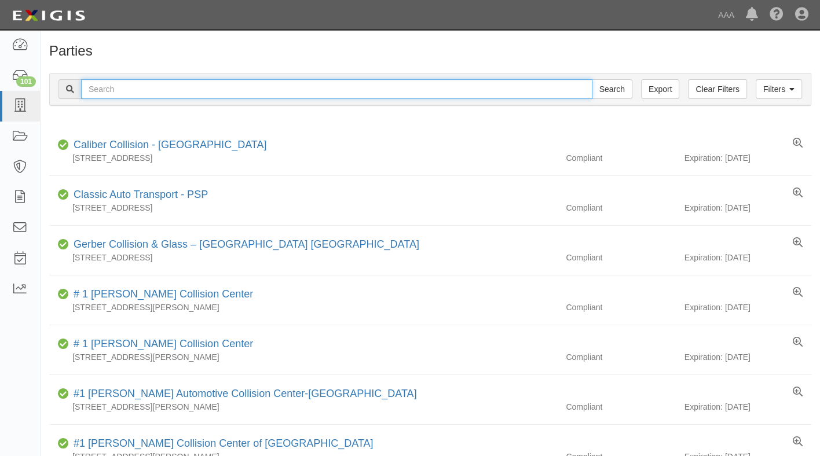 The width and height of the screenshot is (820, 456). I want to click on div: Classic Auto Transport - PSP, so click(138, 195).